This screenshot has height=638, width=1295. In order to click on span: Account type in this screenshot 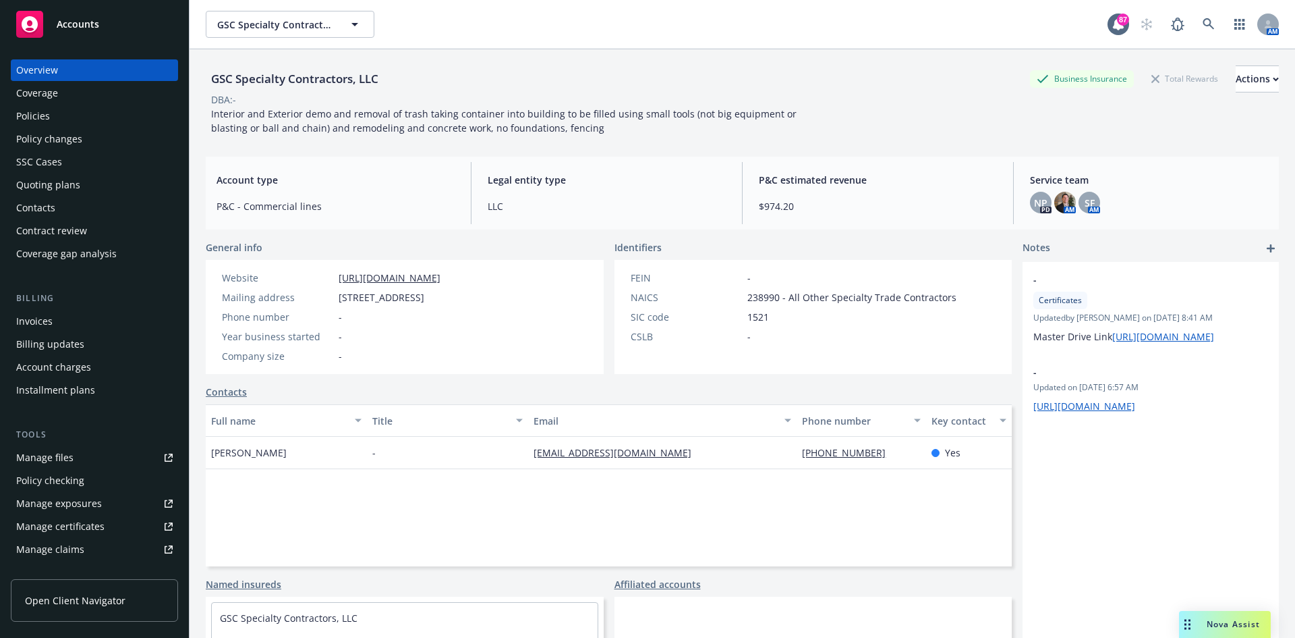, I will do `click(335, 179)`.